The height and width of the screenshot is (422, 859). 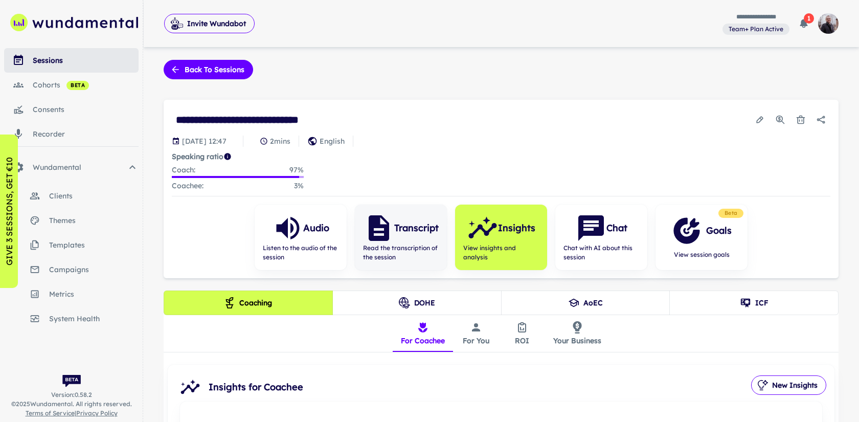 I want to click on button: Coaching, so click(x=248, y=303).